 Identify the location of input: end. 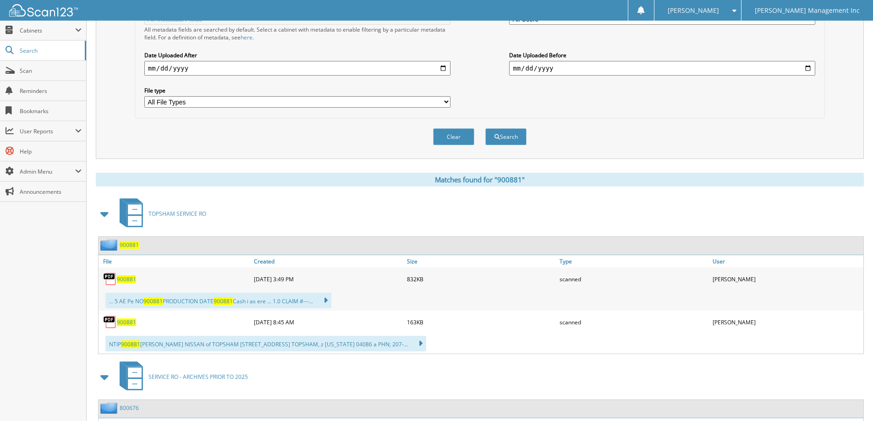
(662, 68).